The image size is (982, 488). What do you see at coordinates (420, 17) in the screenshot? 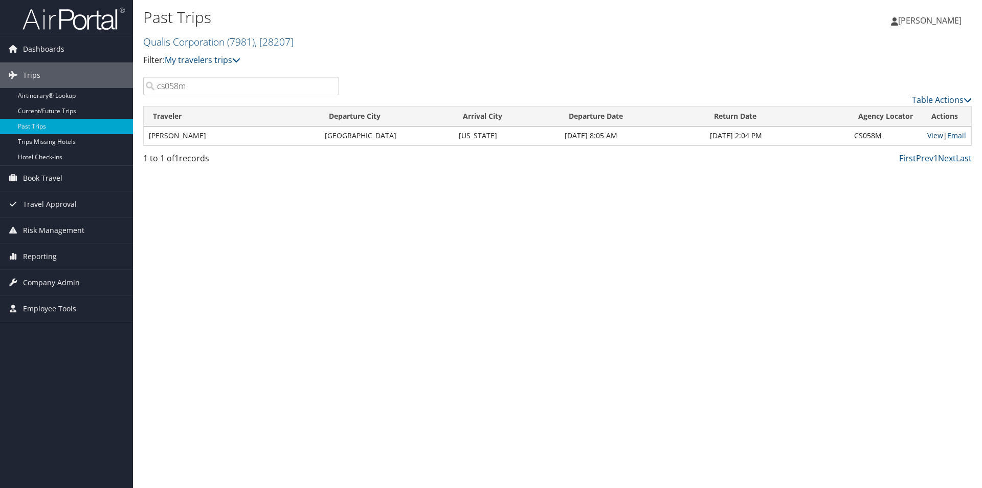
I see `h1: Past Trips` at bounding box center [420, 17].